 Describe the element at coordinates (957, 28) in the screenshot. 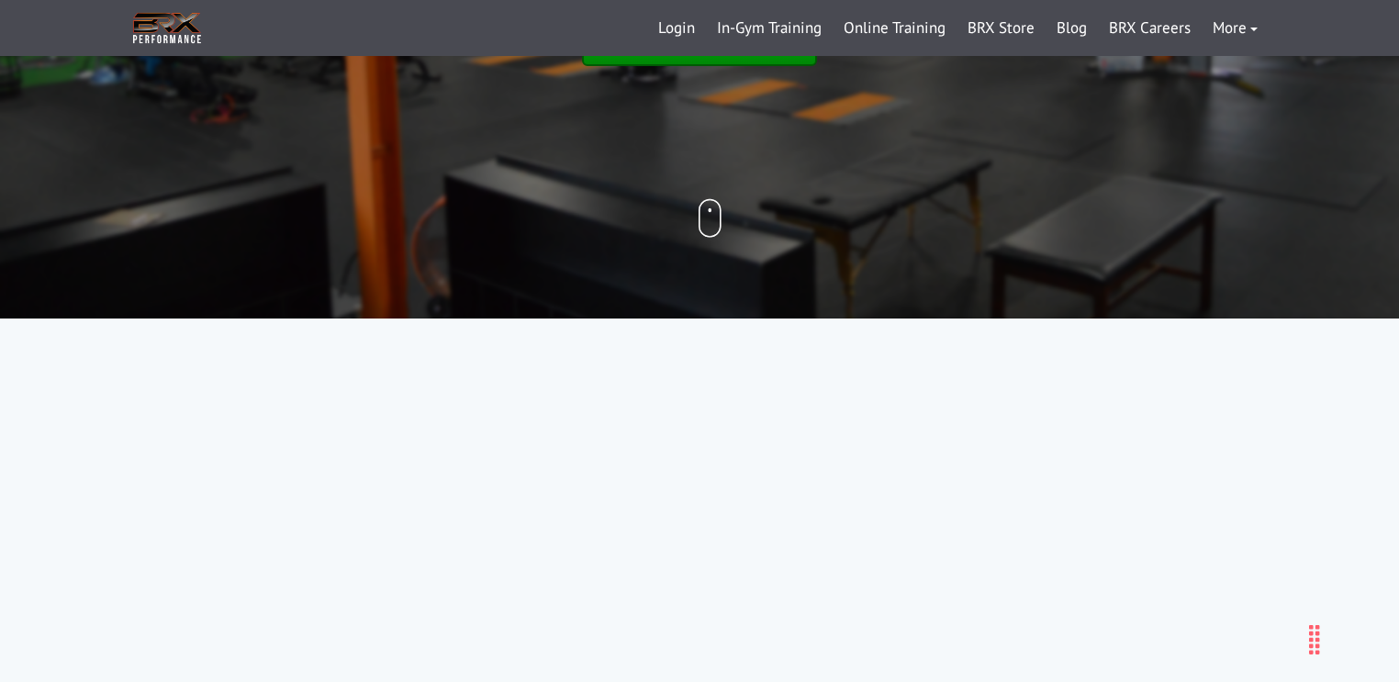

I see `div: Navigation Menu` at that location.